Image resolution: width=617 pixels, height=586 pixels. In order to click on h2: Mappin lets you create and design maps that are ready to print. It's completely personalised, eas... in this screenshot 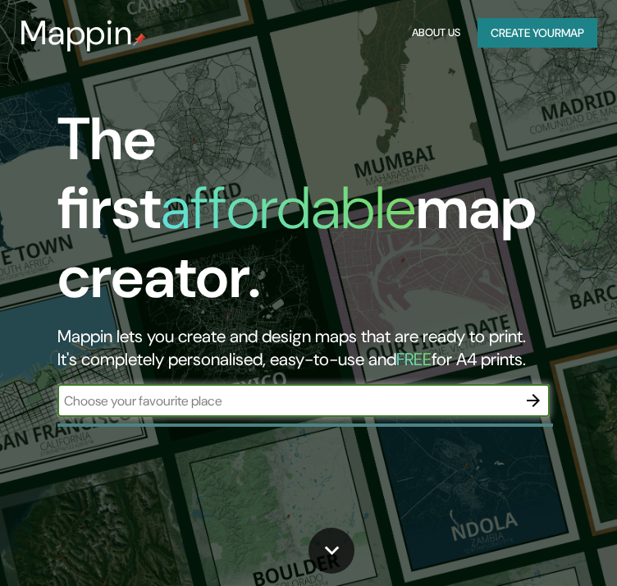, I will do `click(304, 348)`.